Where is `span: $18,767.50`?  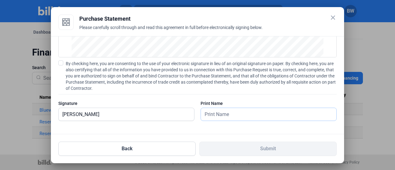
span: $18,767.50 is located at coordinates (287, 47).